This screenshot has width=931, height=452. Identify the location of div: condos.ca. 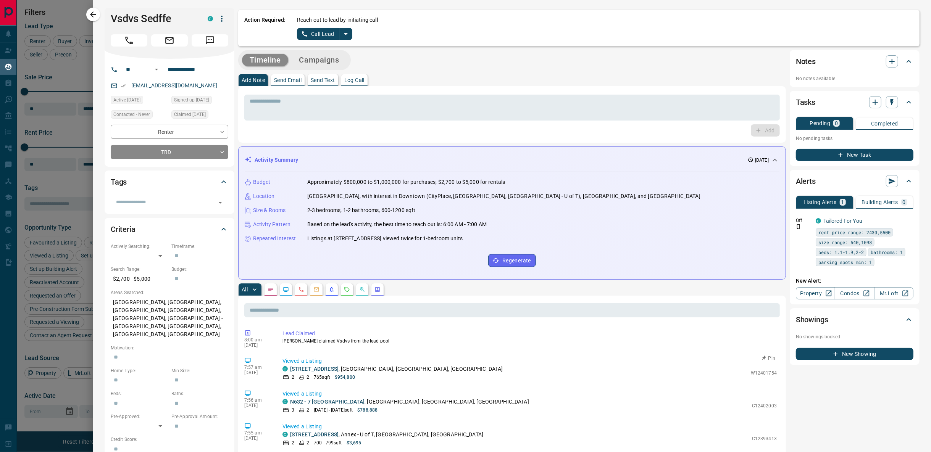
(210, 19).